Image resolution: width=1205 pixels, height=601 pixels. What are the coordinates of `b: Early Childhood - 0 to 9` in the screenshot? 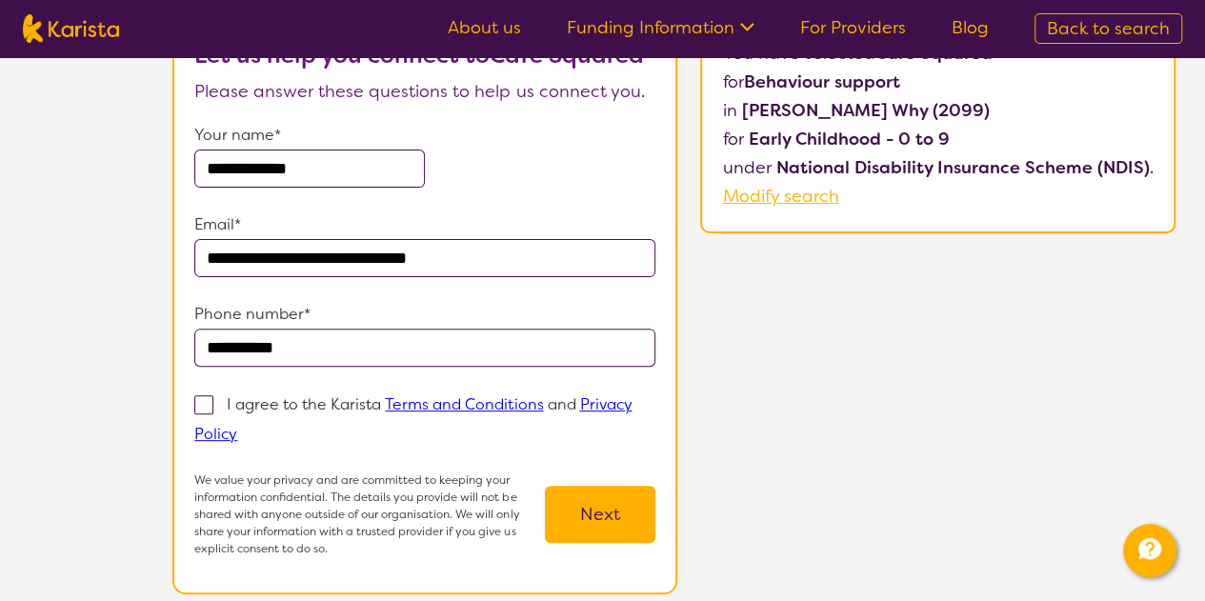 It's located at (848, 139).